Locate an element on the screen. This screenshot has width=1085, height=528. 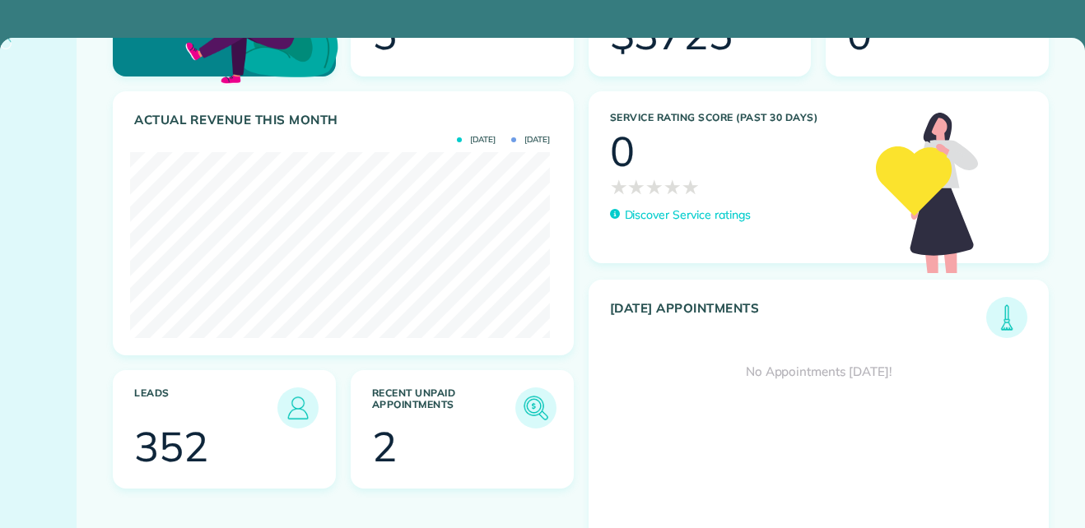
h3: Service Rating score (past 30 days) is located at coordinates (735, 118).